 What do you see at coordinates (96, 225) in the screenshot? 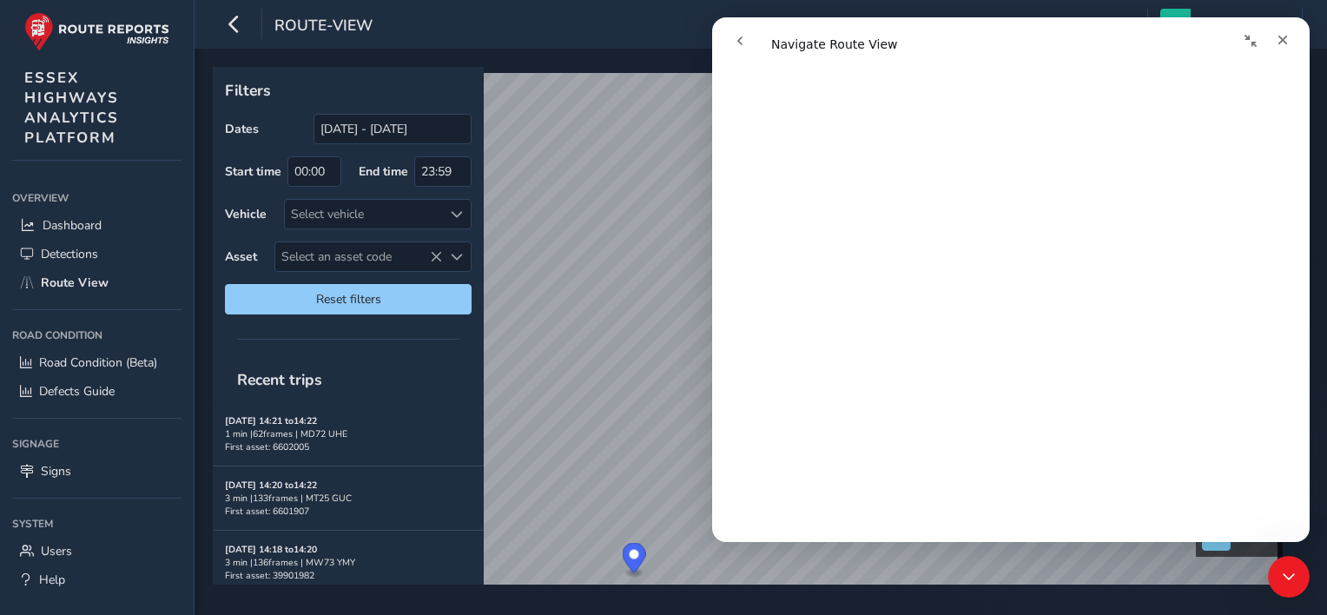
I see `a: Dashboard` at bounding box center [96, 225].